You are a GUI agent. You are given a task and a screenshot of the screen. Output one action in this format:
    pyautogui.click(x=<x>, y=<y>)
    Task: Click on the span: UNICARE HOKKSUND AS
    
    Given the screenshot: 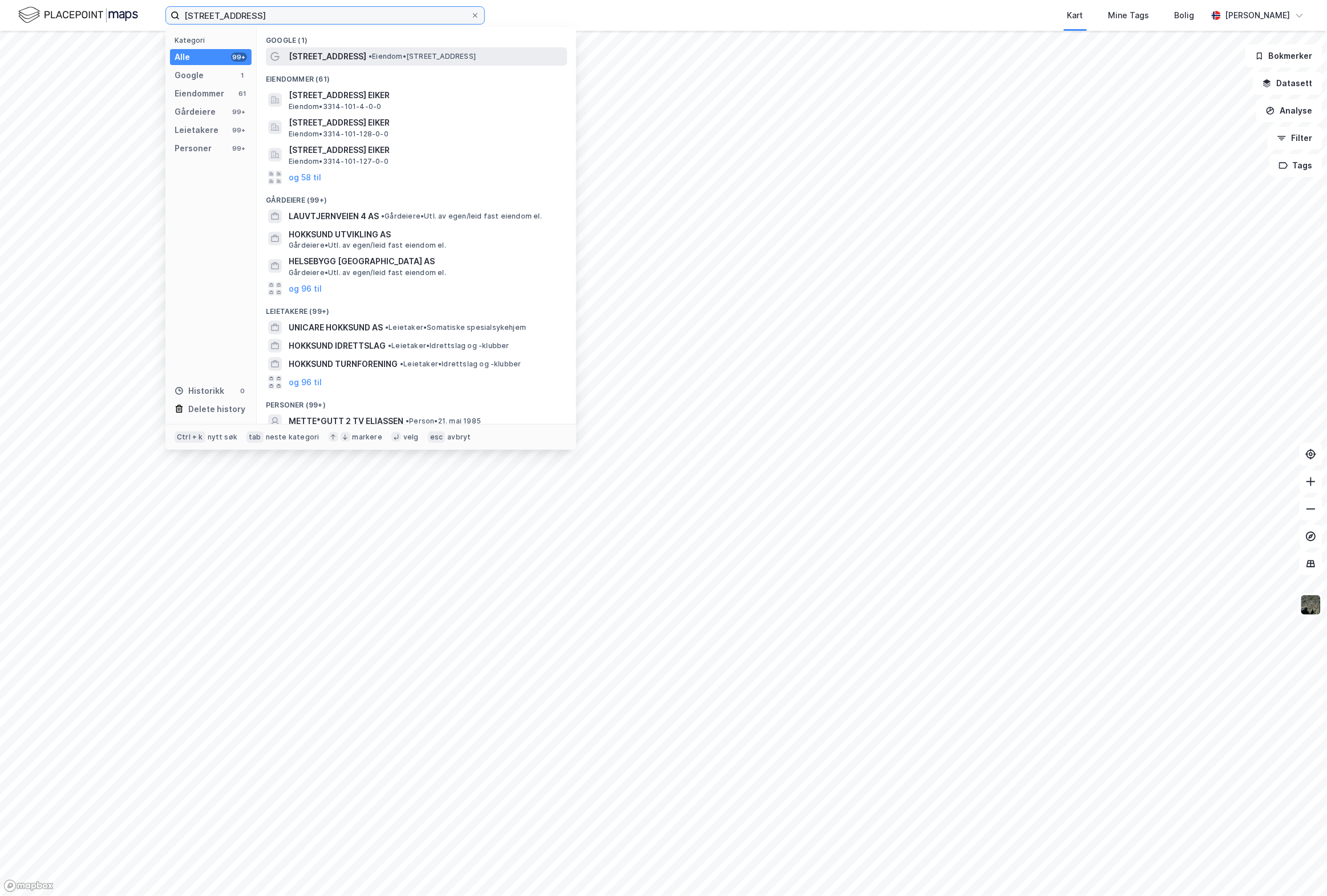 What is the action you would take?
    pyautogui.click(x=335, y=327)
    